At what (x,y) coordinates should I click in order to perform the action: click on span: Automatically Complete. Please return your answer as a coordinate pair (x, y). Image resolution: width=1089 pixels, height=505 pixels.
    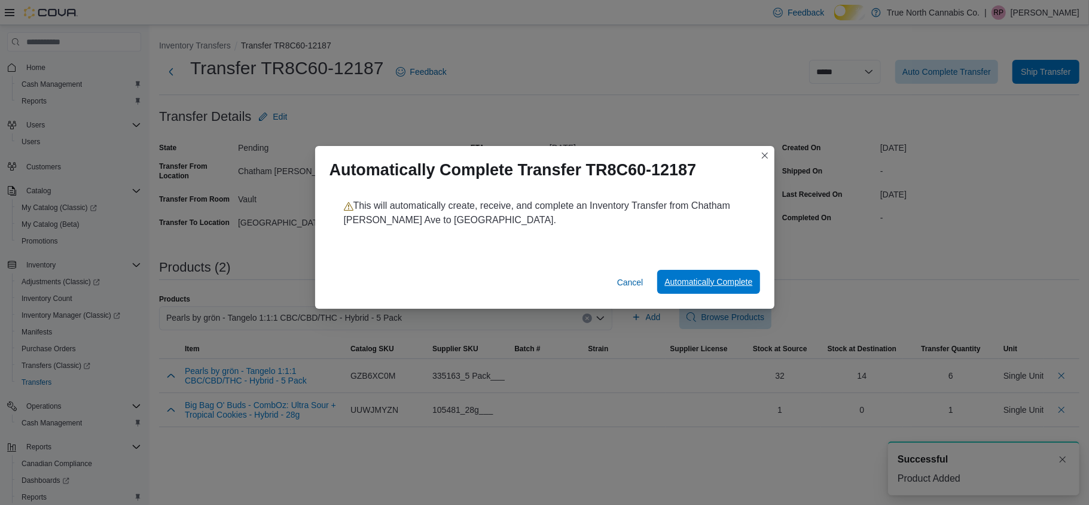
    Looking at the image, I should click on (708, 282).